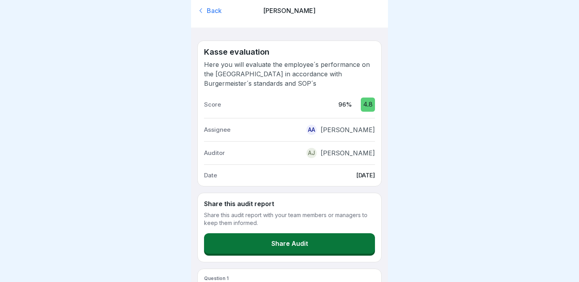 The height and width of the screenshot is (282, 579). Describe the element at coordinates (226, 11) in the screenshot. I see `div: Back` at that location.